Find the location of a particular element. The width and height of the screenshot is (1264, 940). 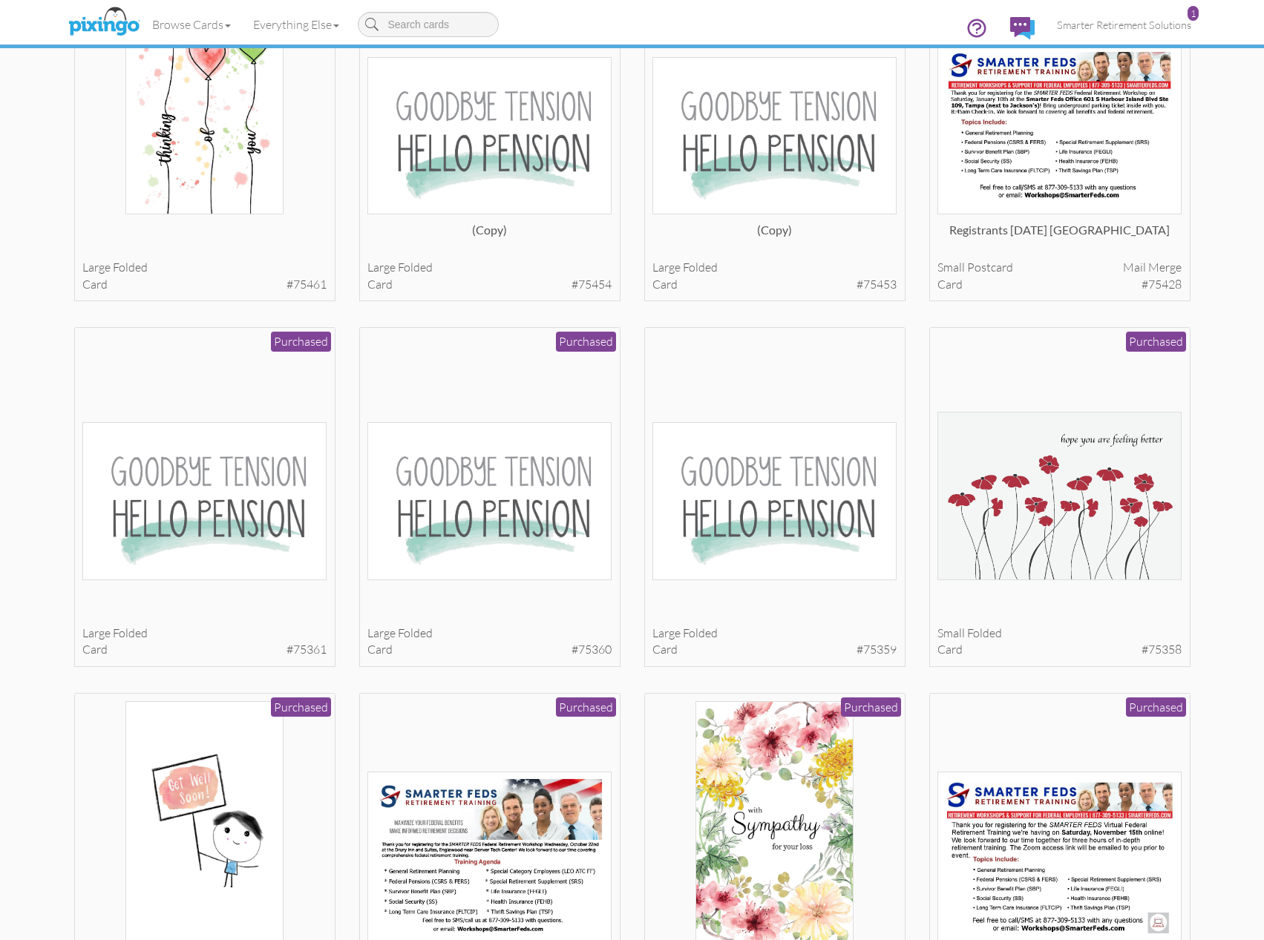

a: Smarter Retirement Solutions 1 is located at coordinates (1124, 24).